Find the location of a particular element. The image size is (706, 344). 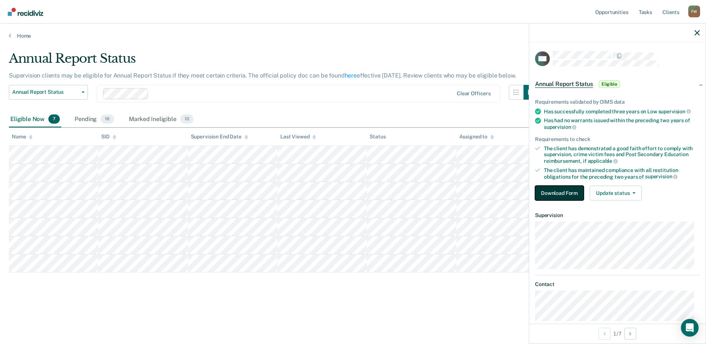

div: Annual Report Status is located at coordinates (273, 61).